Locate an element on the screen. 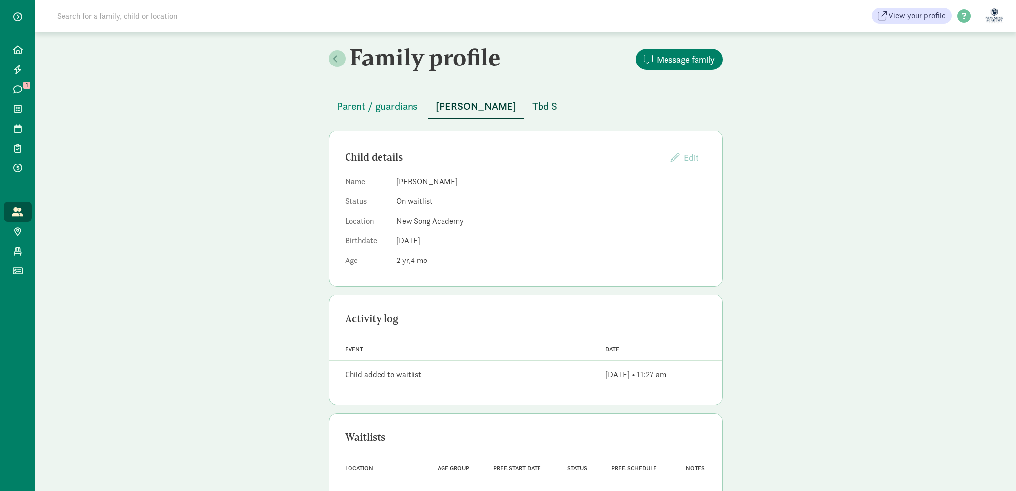 The image size is (1016, 491). div: Waitlists is located at coordinates (526, 437).